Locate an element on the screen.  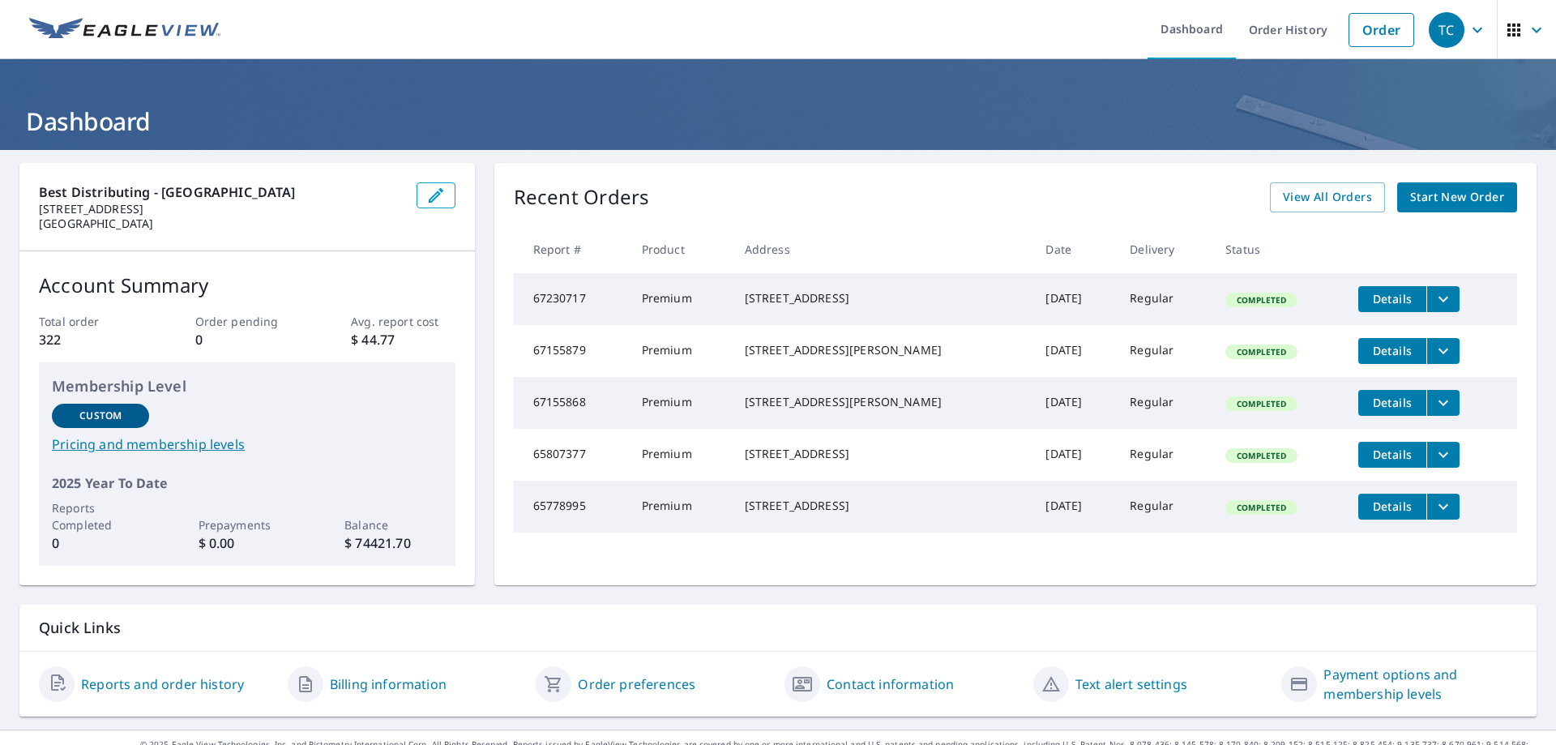
th: Product is located at coordinates (680, 249).